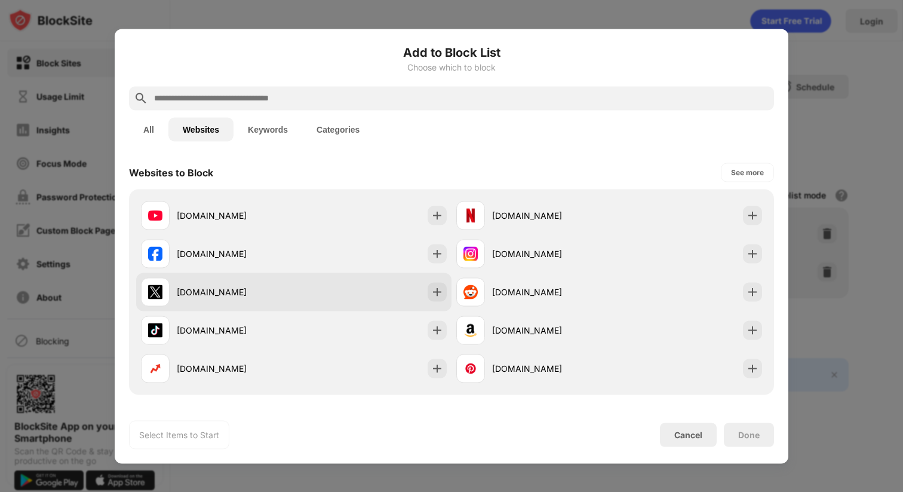  What do you see at coordinates (688, 434) in the screenshot?
I see `div: Cancel` at bounding box center [688, 434].